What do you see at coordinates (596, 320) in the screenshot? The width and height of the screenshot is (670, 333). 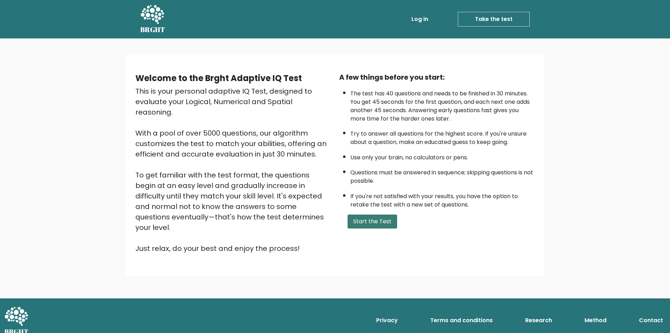 I see `a: Method` at bounding box center [596, 320].